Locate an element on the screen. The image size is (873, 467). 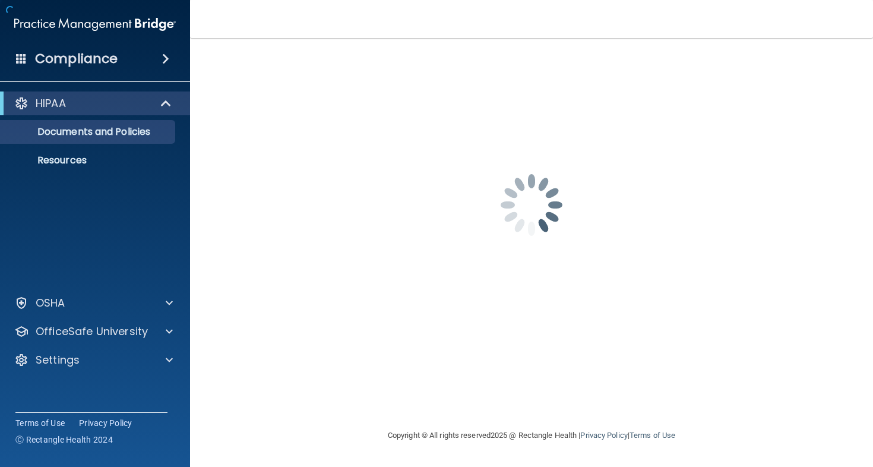
p: OfficeSafe University is located at coordinates (91, 331).